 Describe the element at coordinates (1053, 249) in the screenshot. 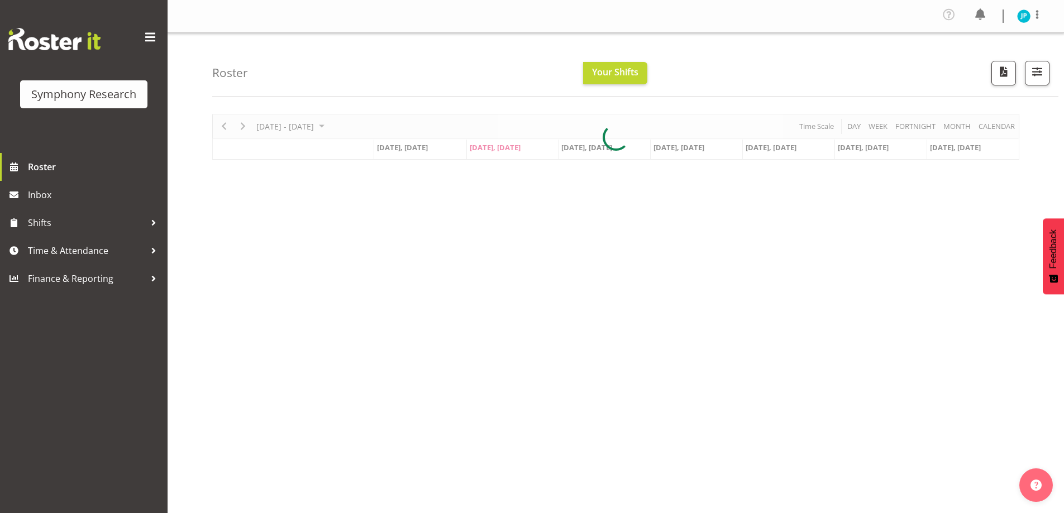

I see `span: Feedback` at that location.